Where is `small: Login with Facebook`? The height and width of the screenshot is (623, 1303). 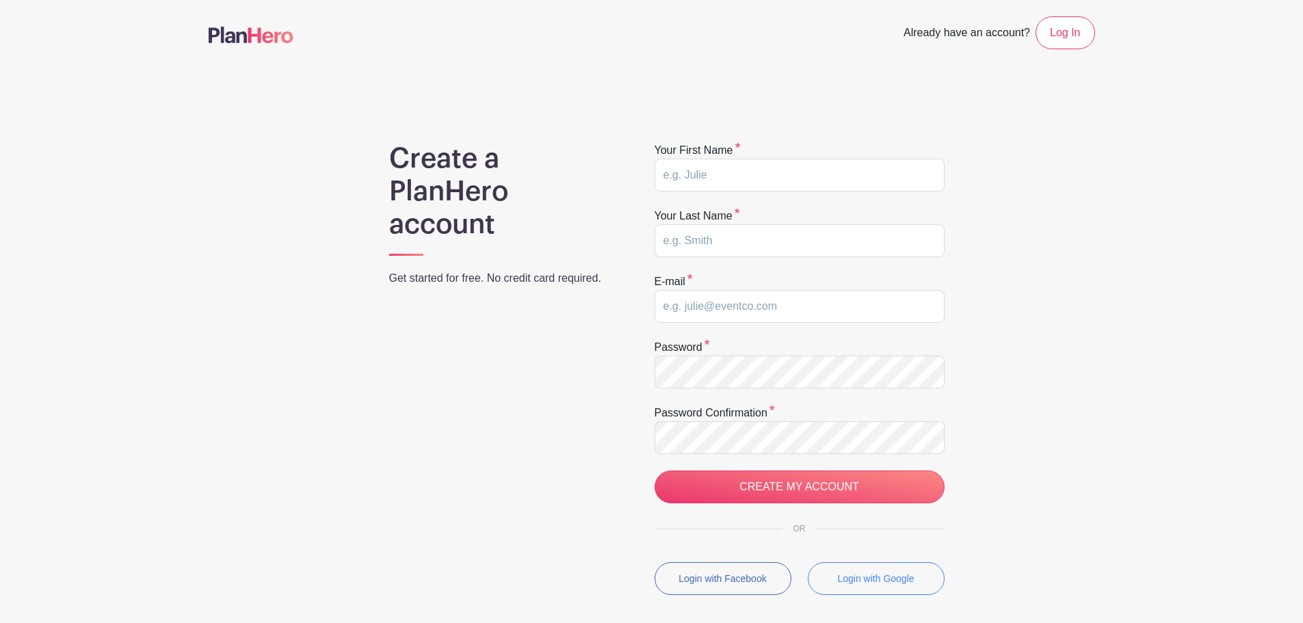
small: Login with Facebook is located at coordinates (722, 579).